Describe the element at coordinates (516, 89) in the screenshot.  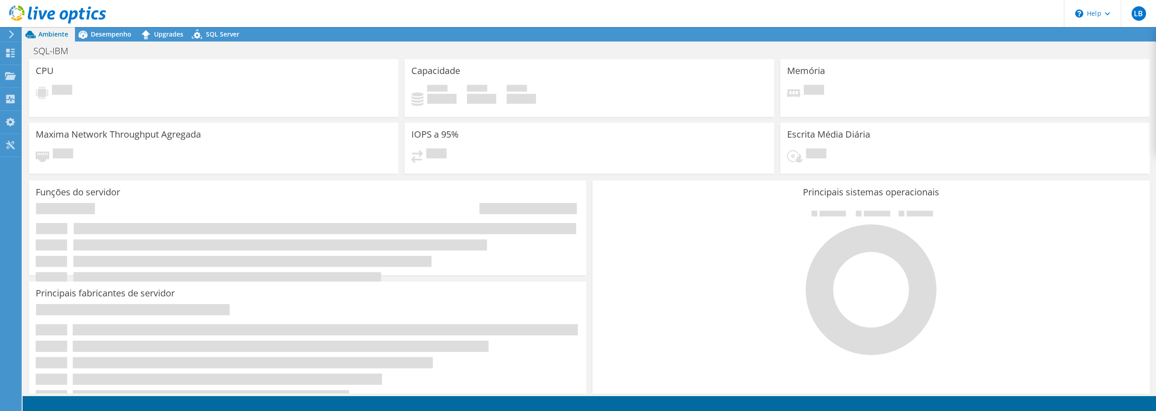
I see `span: Total` at that location.